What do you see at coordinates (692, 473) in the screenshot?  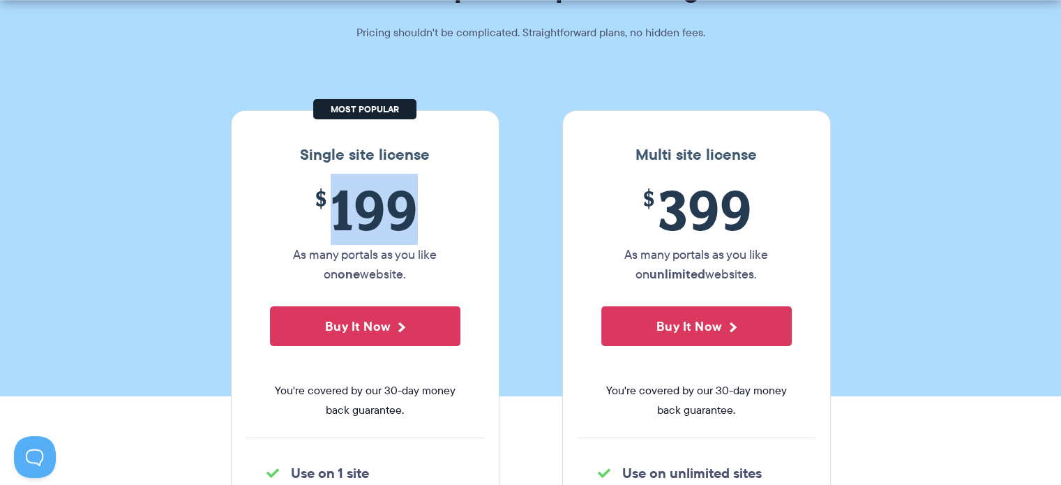 I see `strong: Use on unlimited sites` at bounding box center [692, 473].